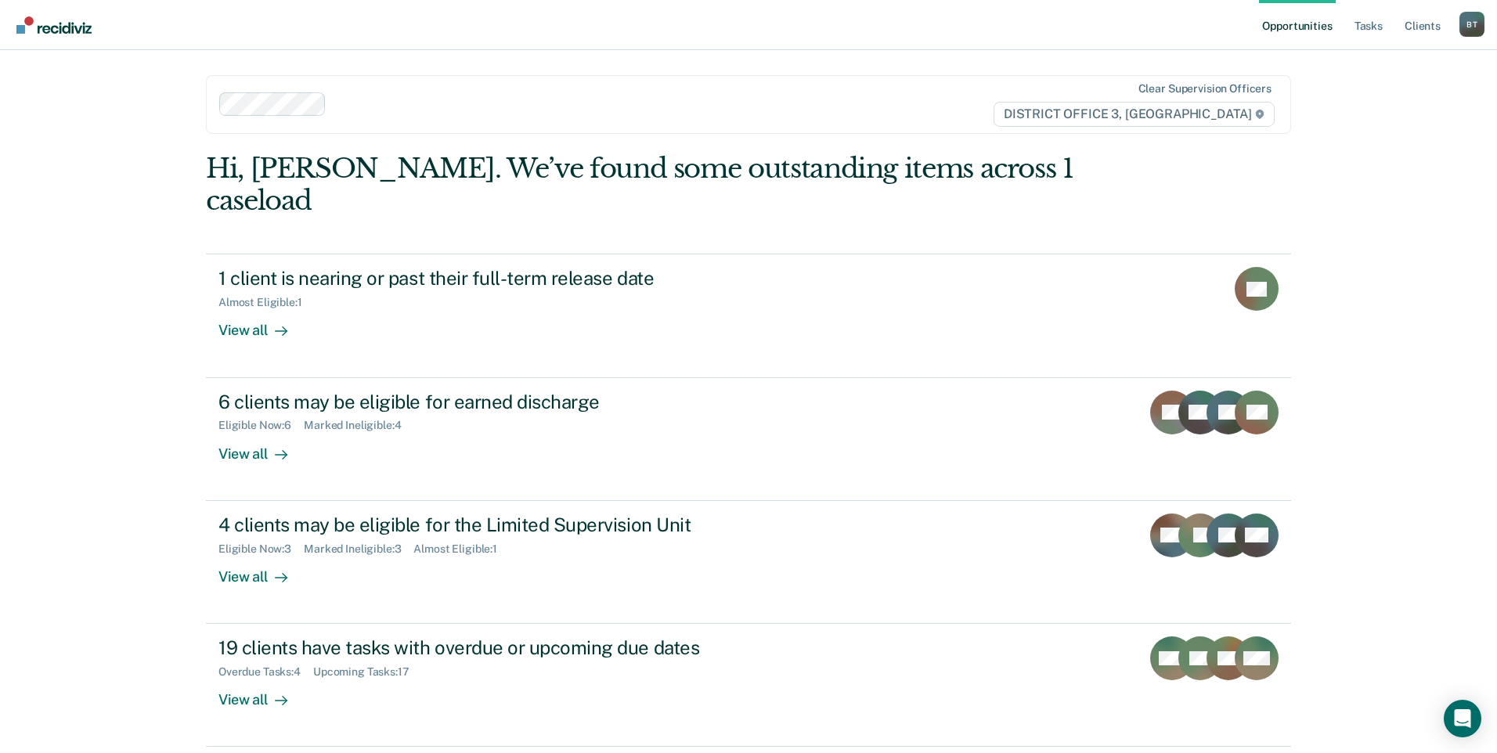  Describe the element at coordinates (493, 647) in the screenshot. I see `div: 19 clients have tasks with overdue or upcoming due dates` at that location.